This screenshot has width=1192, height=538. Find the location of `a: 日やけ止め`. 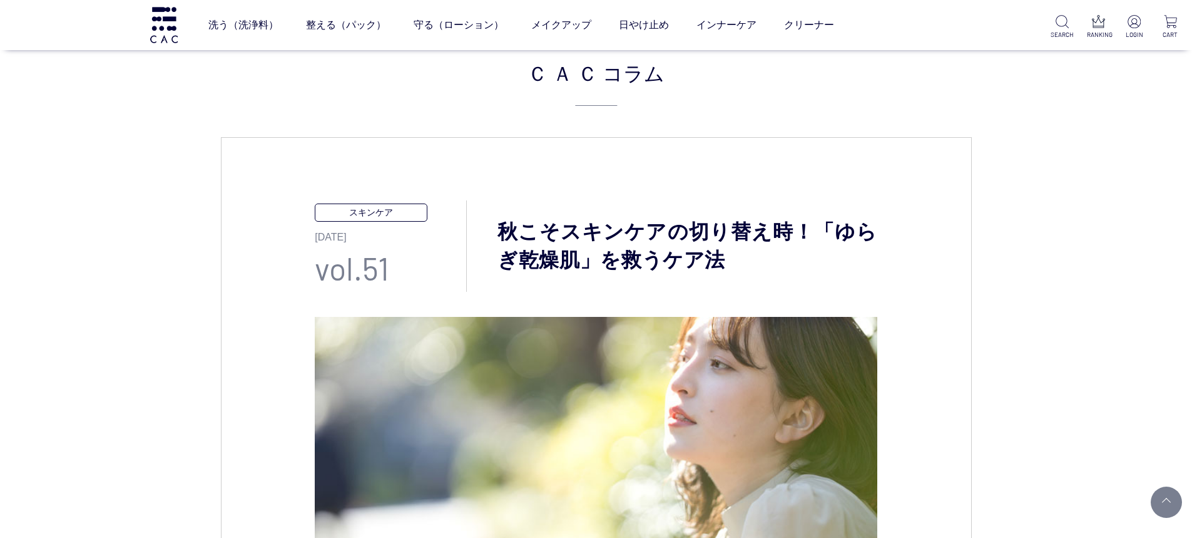

a: 日やけ止め is located at coordinates (644, 25).